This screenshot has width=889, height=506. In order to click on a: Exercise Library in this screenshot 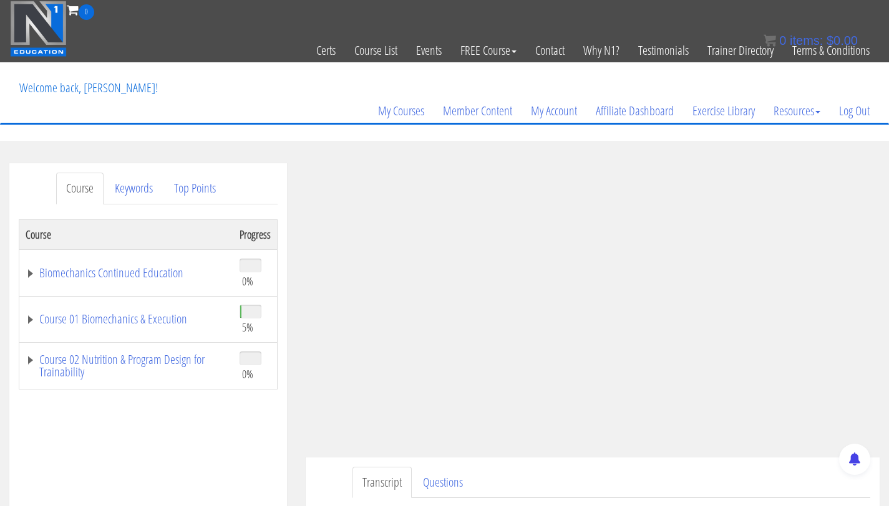, I will do `click(723, 111)`.